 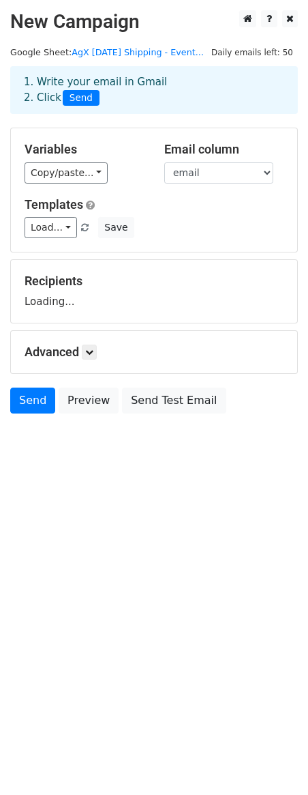 I want to click on span: Send, so click(x=81, y=98).